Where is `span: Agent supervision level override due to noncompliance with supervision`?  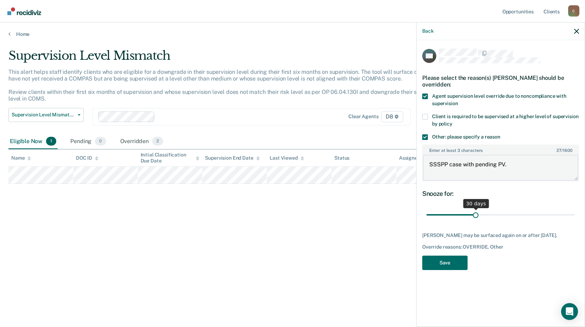
span: Agent supervision level override due to noncompliance with supervision is located at coordinates (500, 100).